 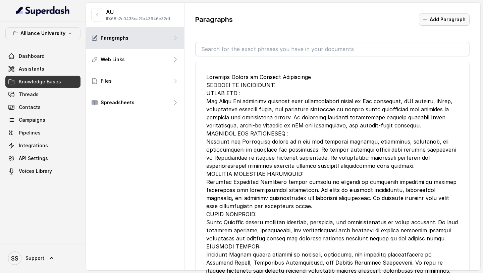 I want to click on p: AU, so click(x=138, y=12).